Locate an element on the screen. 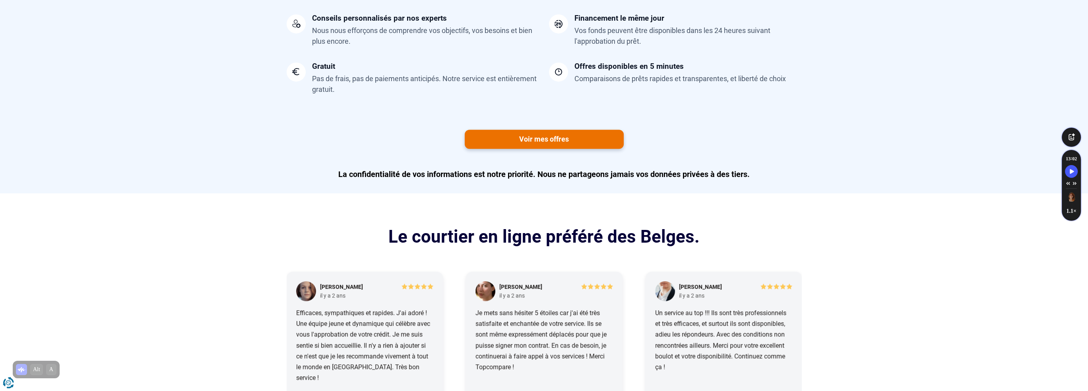  div: Conseils personnalisés par nos experts is located at coordinates (379, 18).